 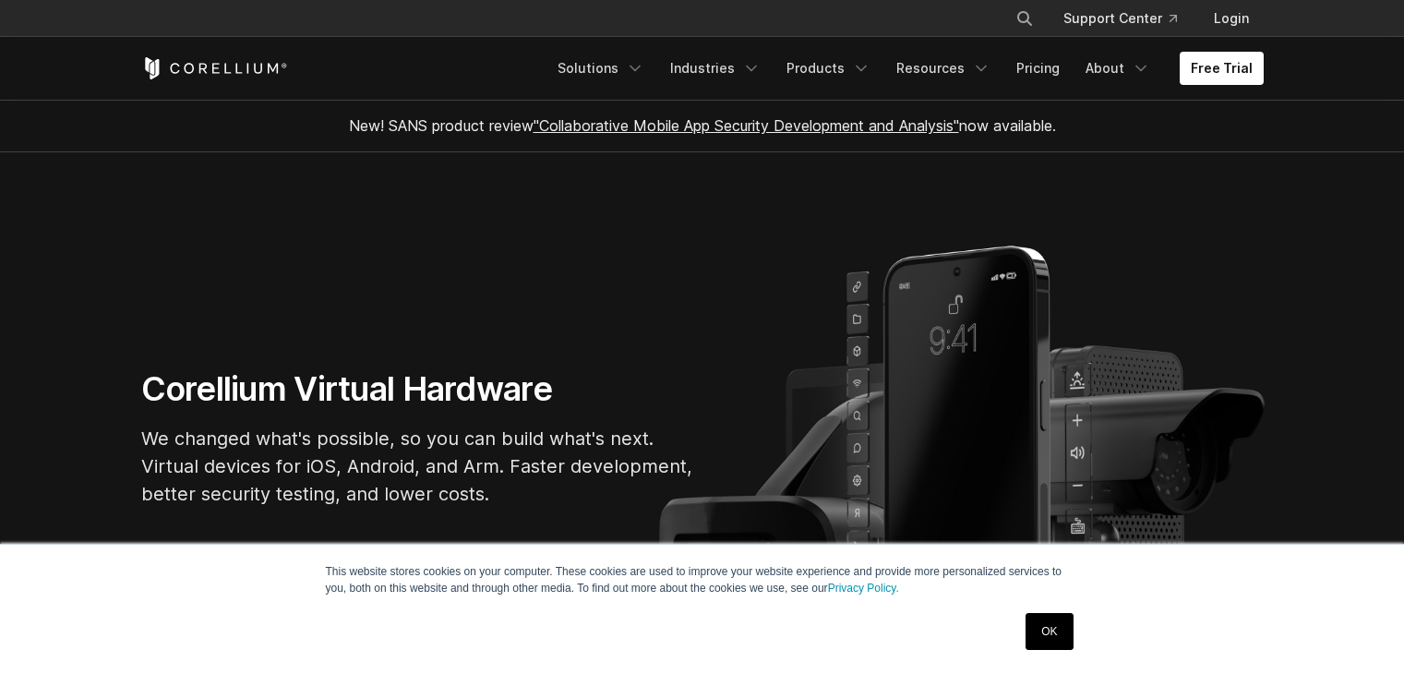 What do you see at coordinates (1120, 18) in the screenshot?
I see `a: Support Center` at bounding box center [1120, 18].